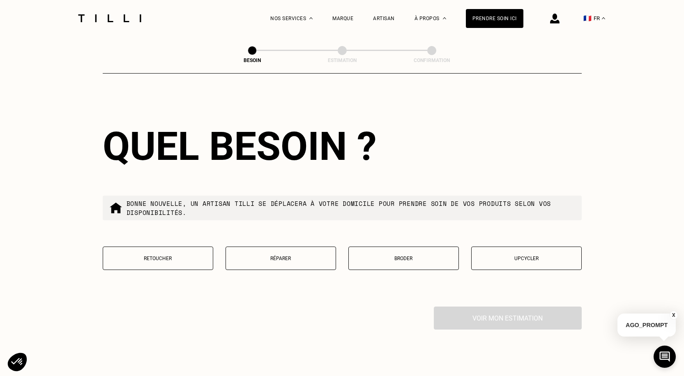 This screenshot has height=376, width=684. What do you see at coordinates (343, 18) in the screenshot?
I see `a: Marque` at bounding box center [343, 18].